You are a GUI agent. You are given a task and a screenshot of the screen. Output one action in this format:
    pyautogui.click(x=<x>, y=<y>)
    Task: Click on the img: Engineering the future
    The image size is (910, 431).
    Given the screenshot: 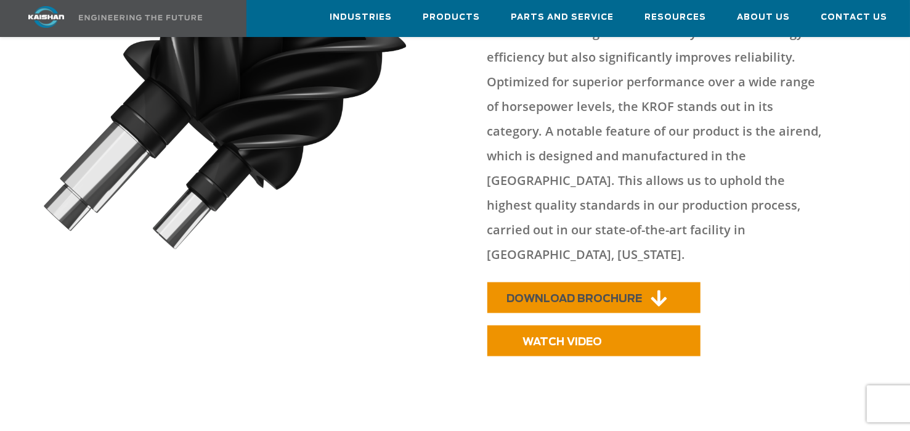 What is the action you would take?
    pyautogui.click(x=140, y=17)
    